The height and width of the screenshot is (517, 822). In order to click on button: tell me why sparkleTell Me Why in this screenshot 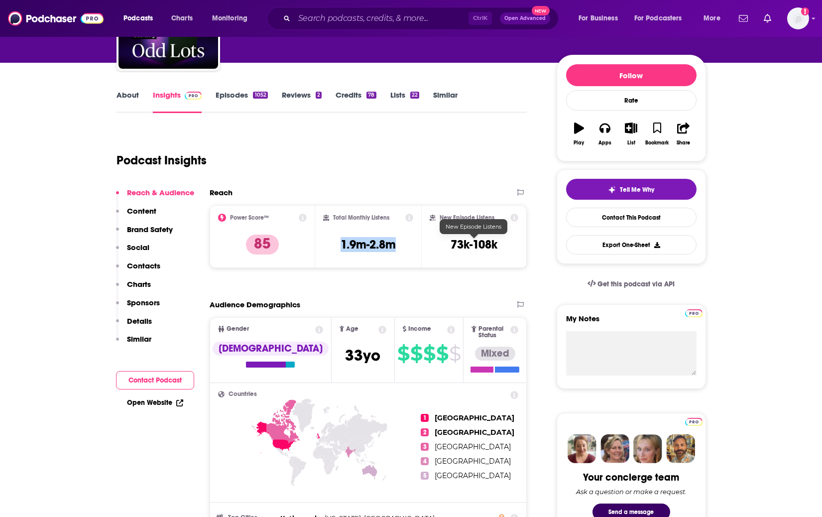, I will do `click(632, 189)`.